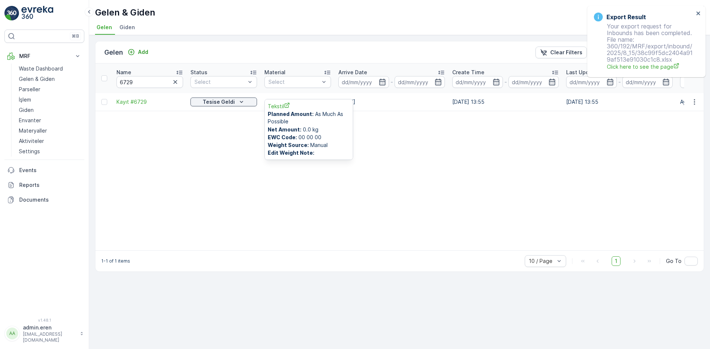 The height and width of the screenshot is (349, 710). Describe the element at coordinates (30, 89) in the screenshot. I see `p: Parseller` at that location.